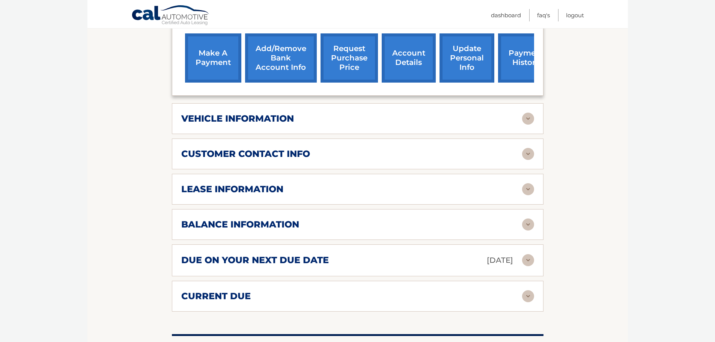  I want to click on a: update personal info, so click(467, 58).